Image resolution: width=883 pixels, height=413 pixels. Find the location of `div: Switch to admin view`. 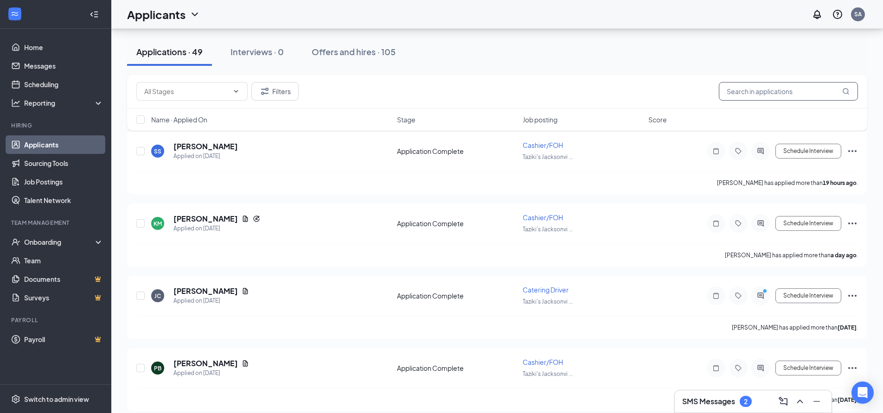

div: Switch to admin view is located at coordinates (57, 400).